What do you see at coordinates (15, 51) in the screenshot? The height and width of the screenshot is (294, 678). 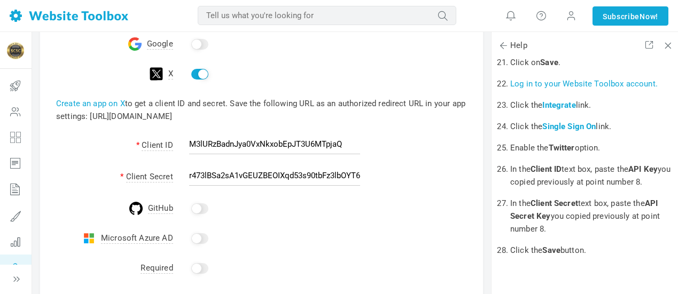 I see `img: cropcircle.png` at bounding box center [15, 51].